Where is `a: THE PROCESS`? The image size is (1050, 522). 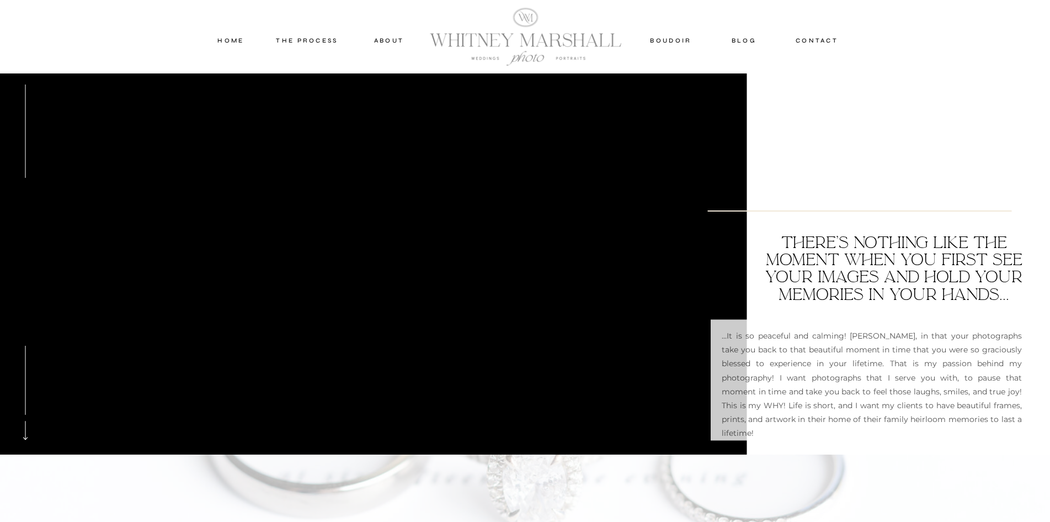
a: THE PROCESS is located at coordinates (307, 40).